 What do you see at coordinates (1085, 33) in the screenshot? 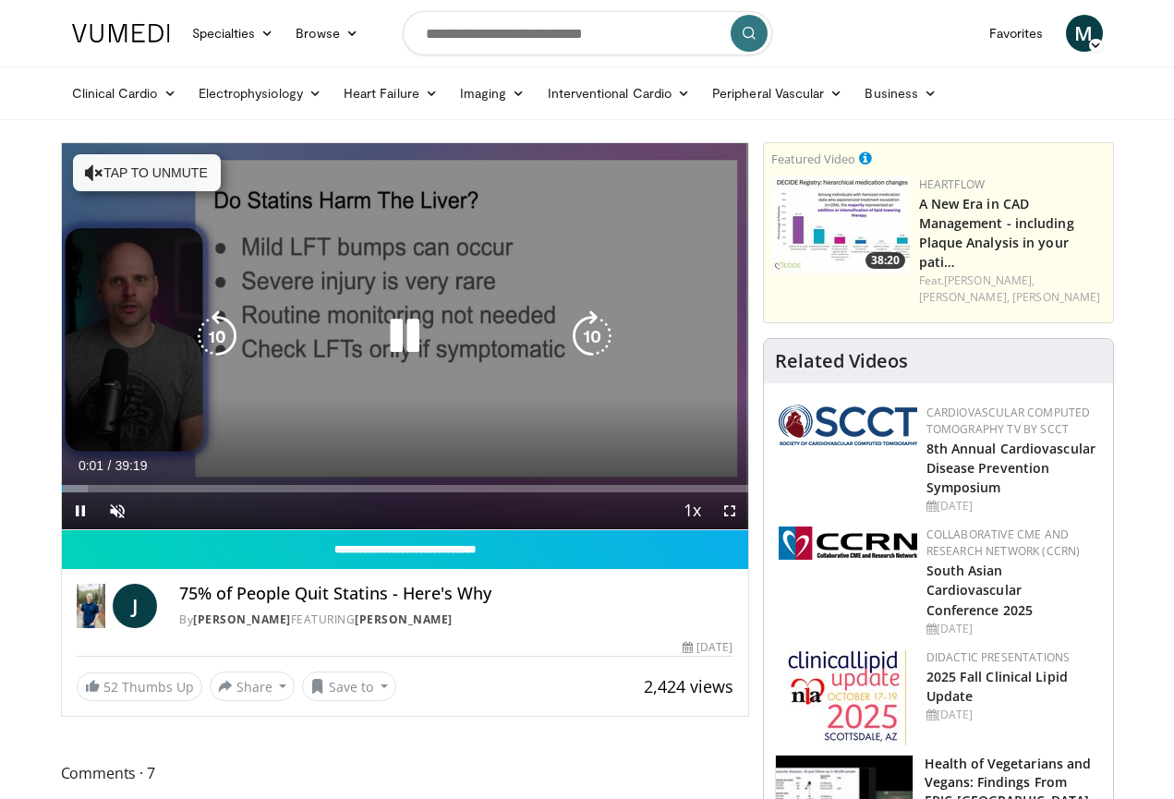
I see `a: M` at bounding box center [1085, 33].